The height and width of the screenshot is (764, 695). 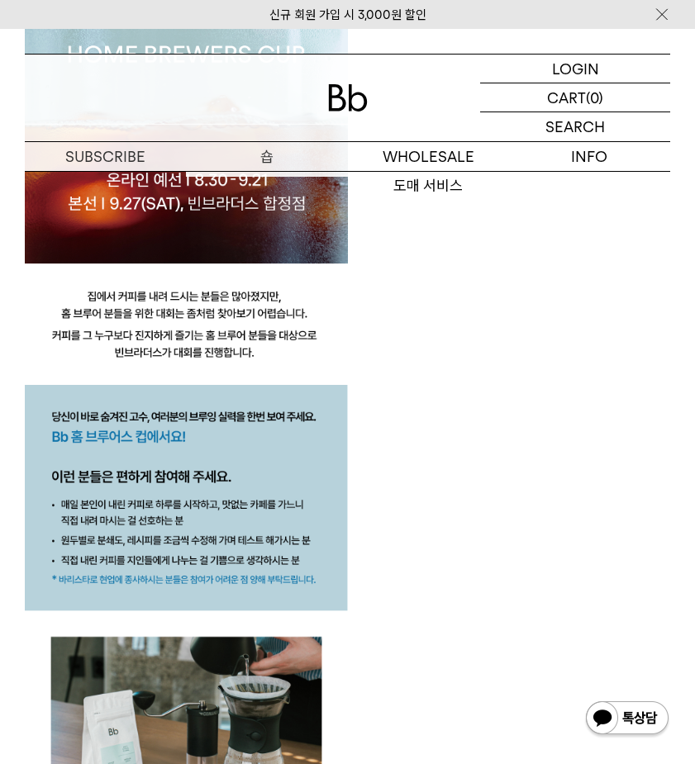 What do you see at coordinates (428, 186) in the screenshot?
I see `a: 도매 서비스` at bounding box center [428, 186].